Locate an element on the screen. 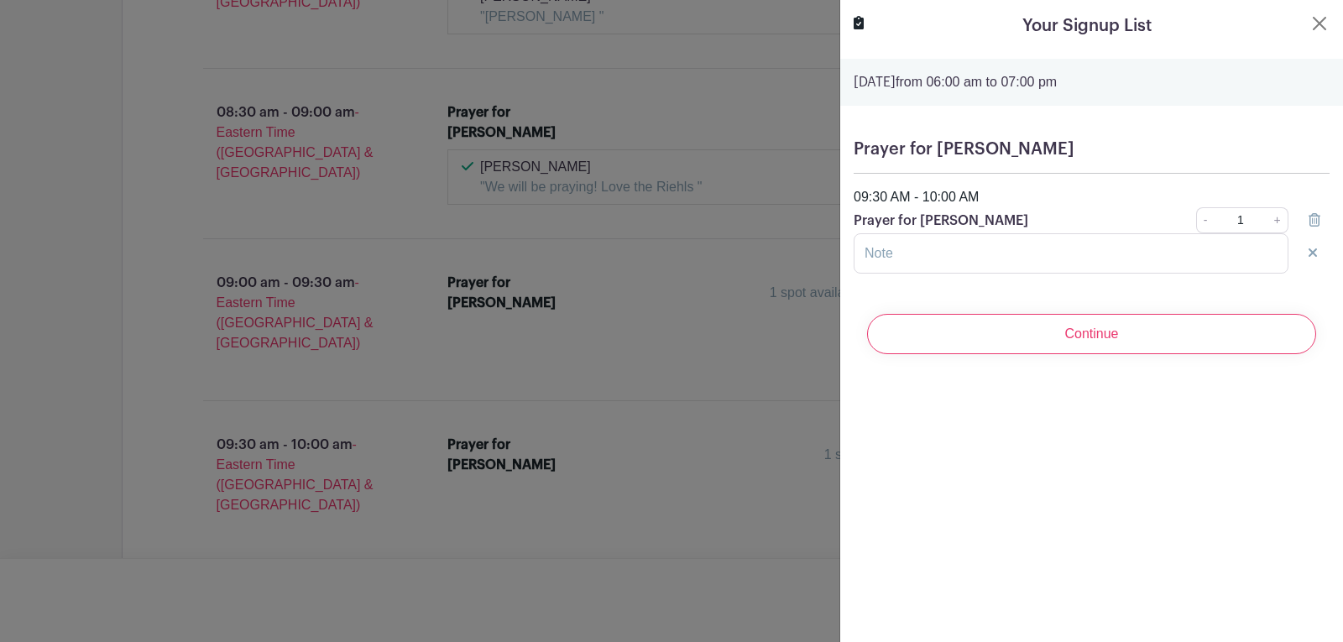 The image size is (1343, 642). input: Note is located at coordinates (1071, 254).